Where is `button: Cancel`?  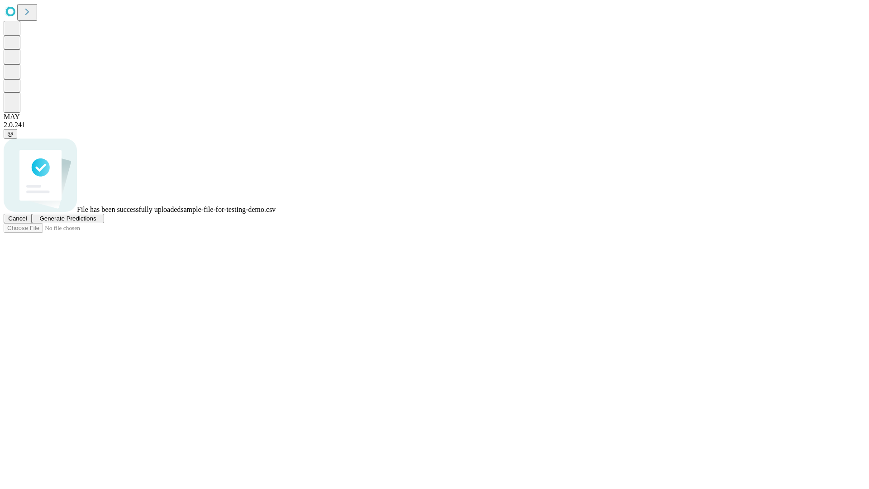
button: Cancel is located at coordinates (18, 218).